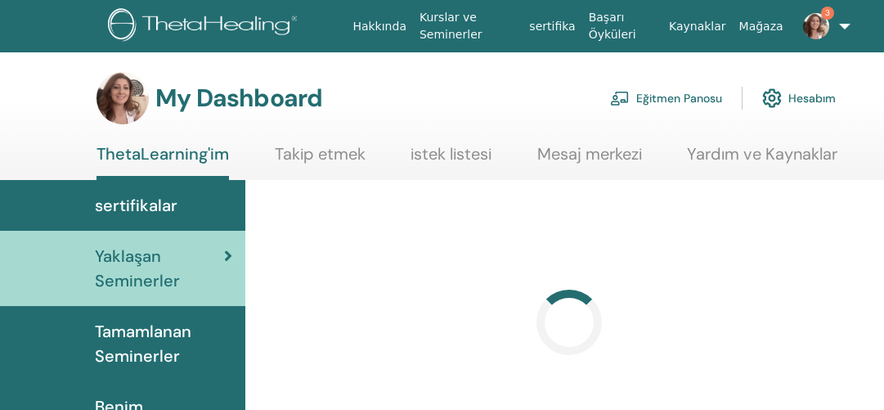  What do you see at coordinates (697, 26) in the screenshot?
I see `a: Kaynaklar` at bounding box center [697, 26].